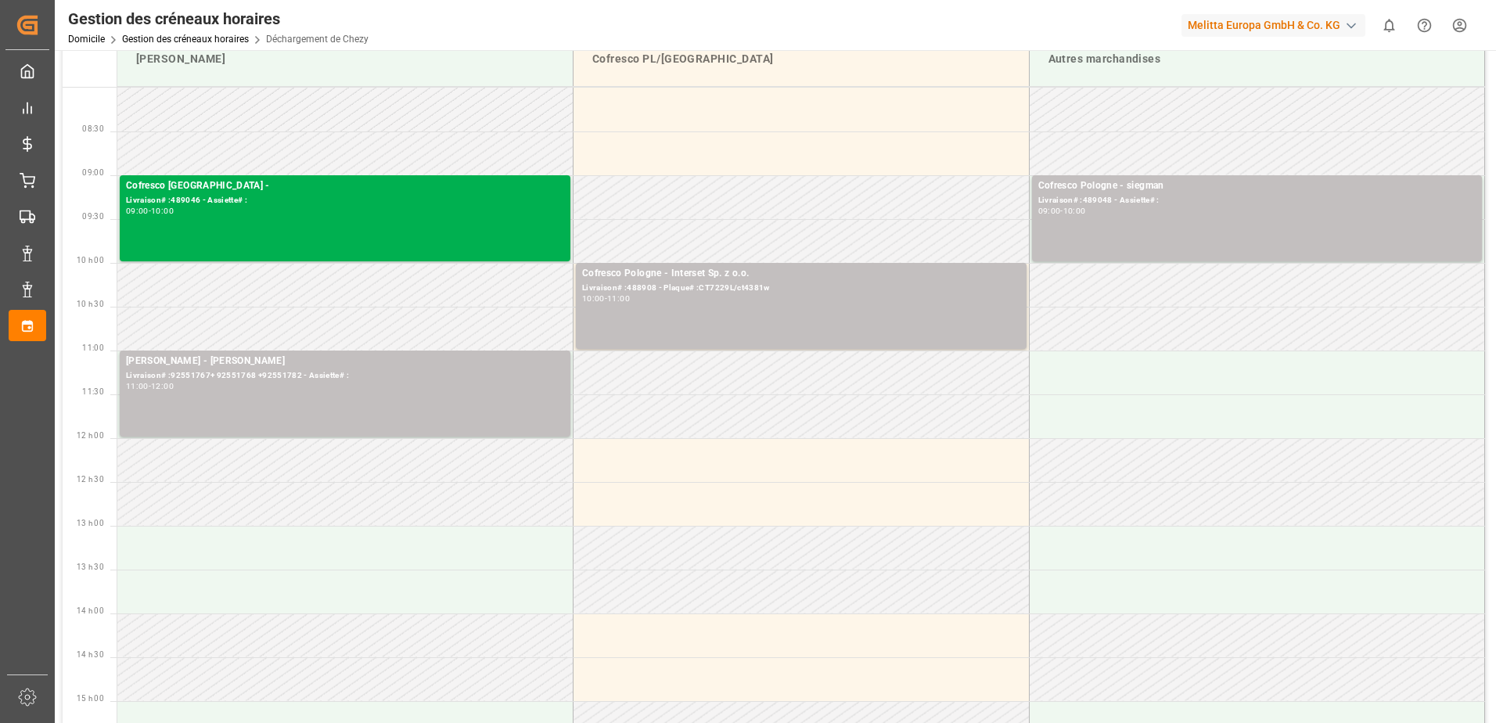  What do you see at coordinates (218, 19) in the screenshot?
I see `div: Gestion des créneaux horaires` at bounding box center [218, 19].